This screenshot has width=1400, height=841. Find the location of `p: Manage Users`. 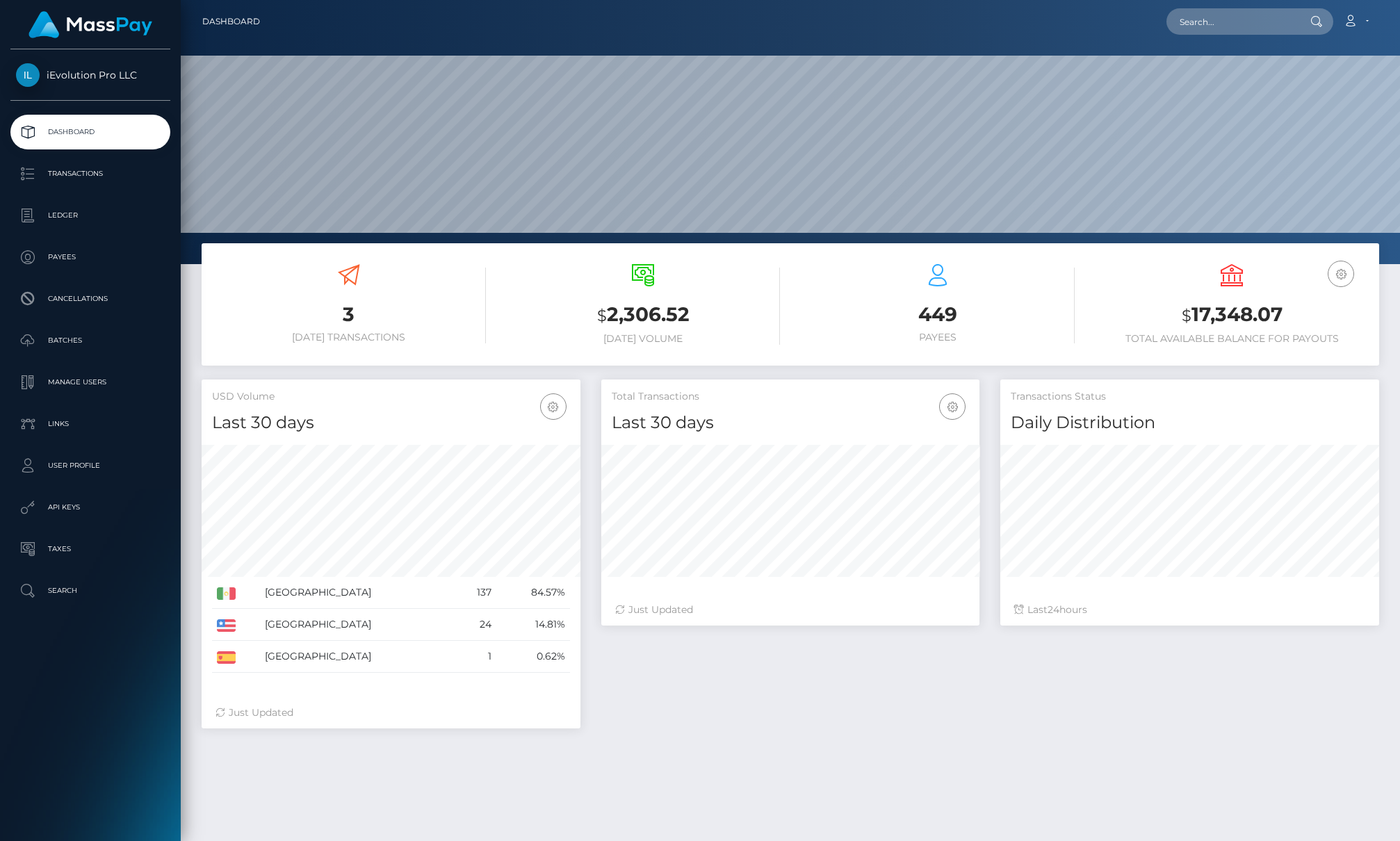

p: Manage Users is located at coordinates (90, 382).